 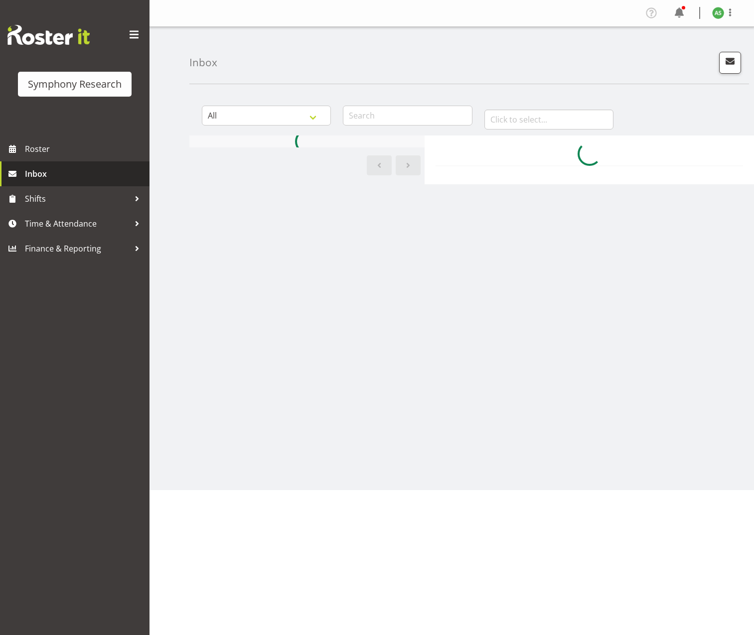 What do you see at coordinates (77, 249) in the screenshot?
I see `span: Finance & Reporting` at bounding box center [77, 249].